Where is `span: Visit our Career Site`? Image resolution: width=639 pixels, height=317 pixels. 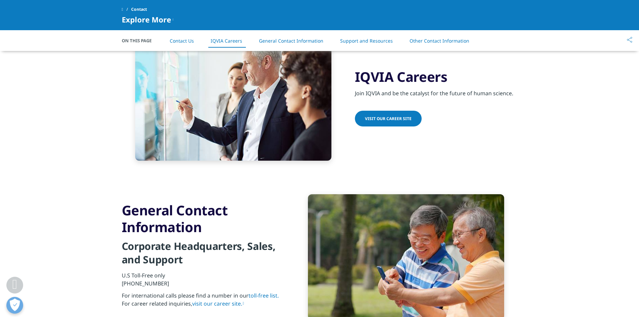
span: Visit our Career Site is located at coordinates (388, 118).